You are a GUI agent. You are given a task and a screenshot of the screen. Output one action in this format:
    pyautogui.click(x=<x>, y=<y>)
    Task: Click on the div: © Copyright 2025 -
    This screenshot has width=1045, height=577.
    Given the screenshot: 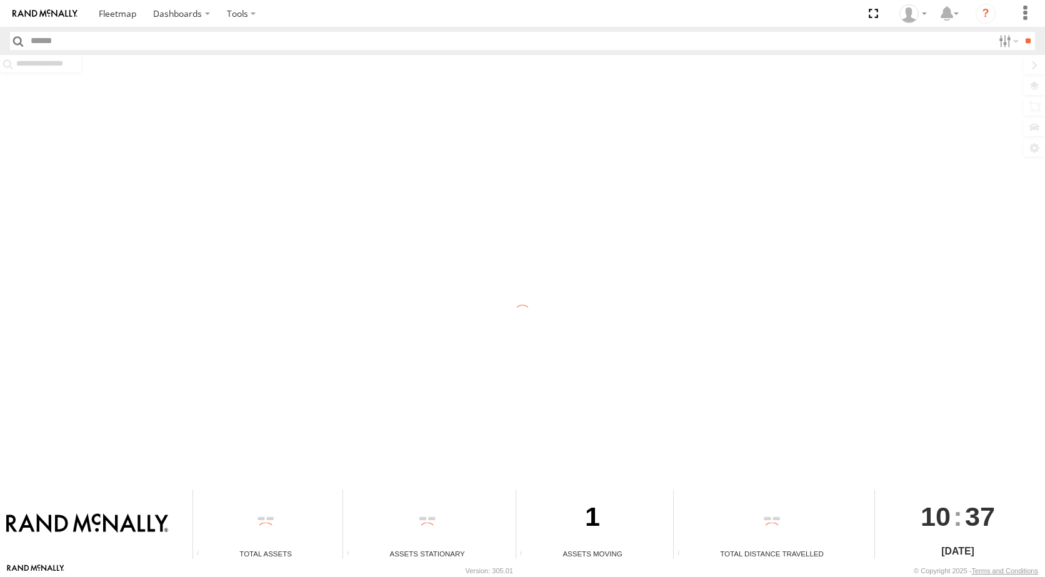 What is the action you would take?
    pyautogui.click(x=976, y=571)
    